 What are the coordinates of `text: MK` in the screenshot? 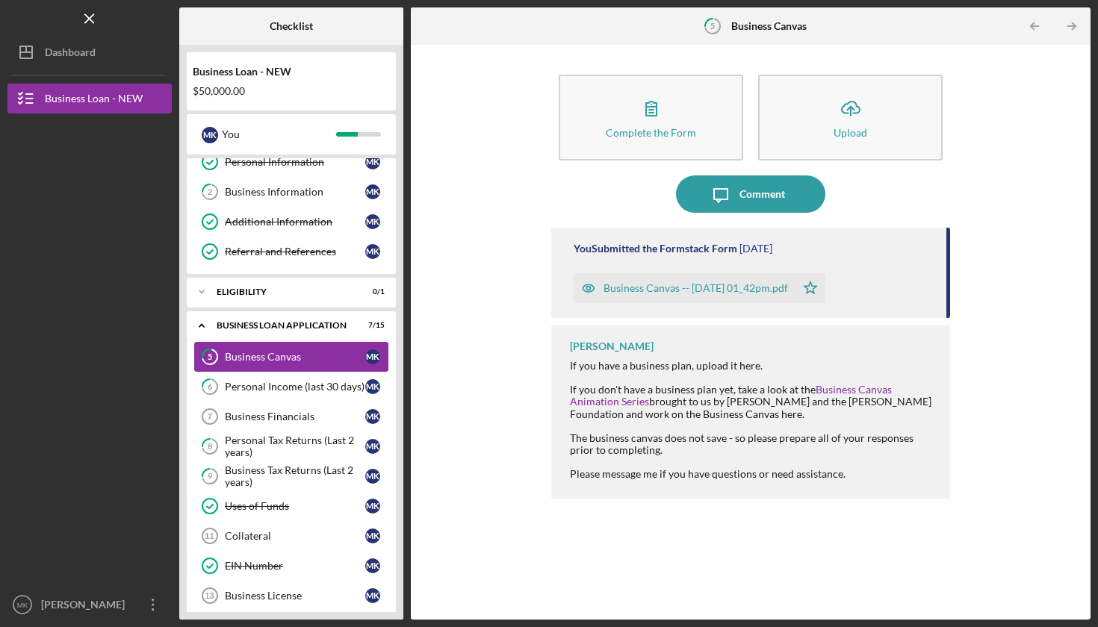 It's located at (22, 605).